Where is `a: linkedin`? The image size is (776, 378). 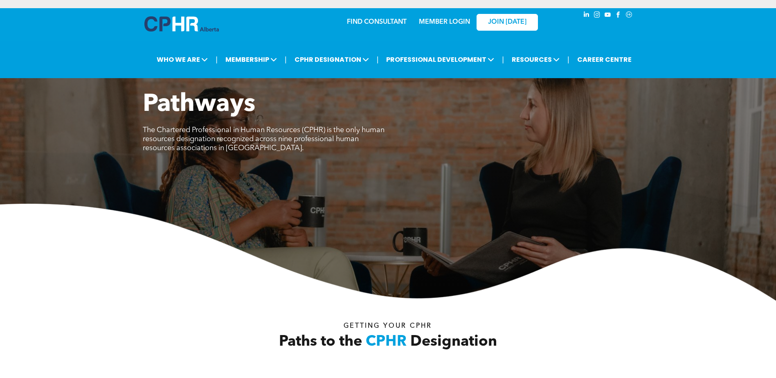 a: linkedin is located at coordinates (587, 16).